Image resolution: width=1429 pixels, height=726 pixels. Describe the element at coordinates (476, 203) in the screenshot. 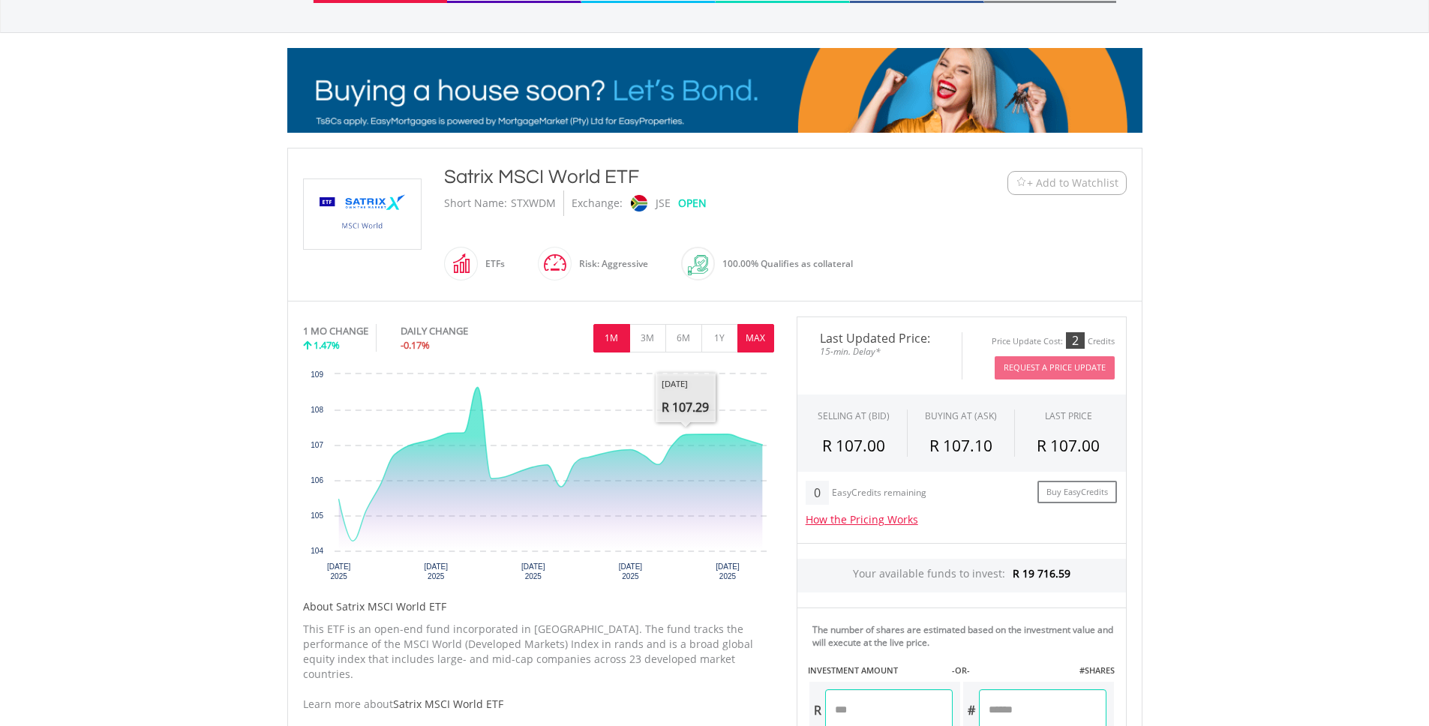

I see `div: Short Name:` at that location.